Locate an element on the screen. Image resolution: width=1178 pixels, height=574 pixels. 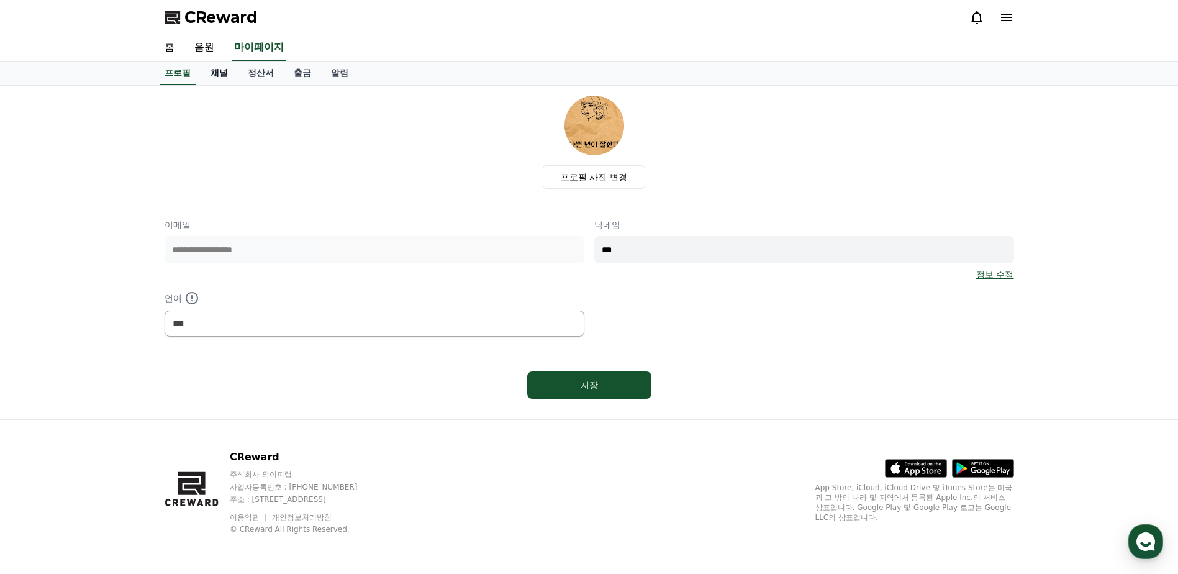
img: profile_image is located at coordinates (594, 125).